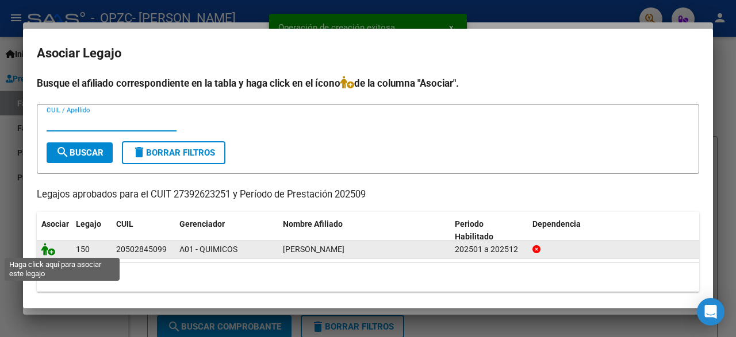 This screenshot has height=337, width=736. What do you see at coordinates (711, 312) in the screenshot?
I see `div: Open Intercom Messenger` at bounding box center [711, 312].